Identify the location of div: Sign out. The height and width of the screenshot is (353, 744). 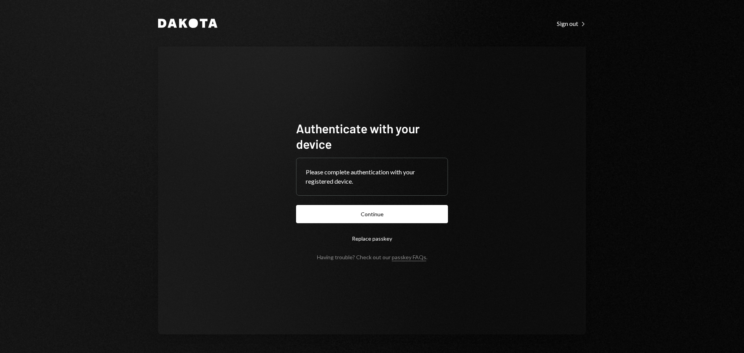
(571, 24).